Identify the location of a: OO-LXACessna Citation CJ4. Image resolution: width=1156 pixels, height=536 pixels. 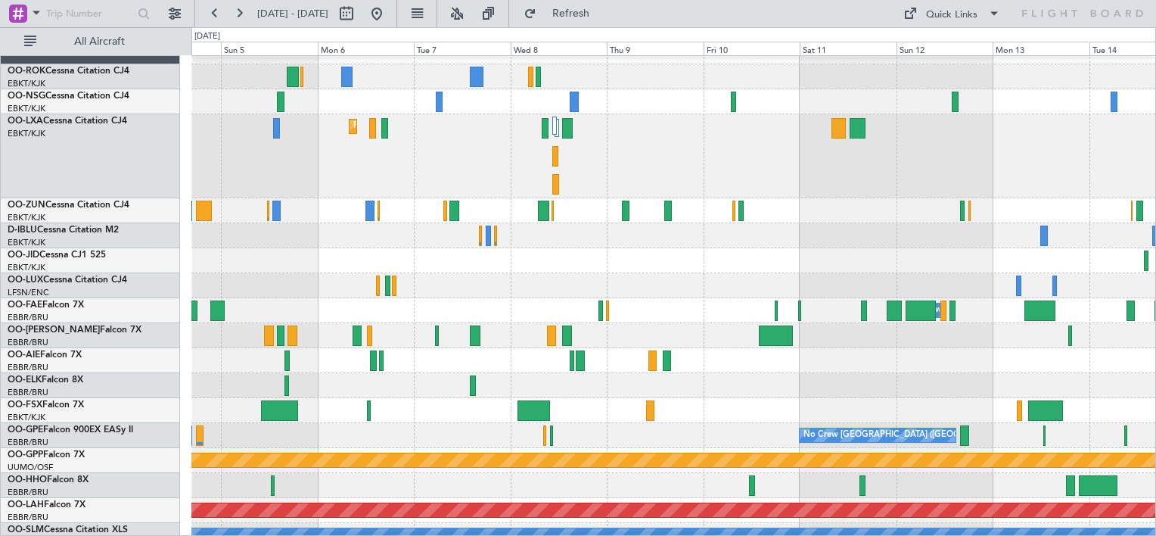
(67, 121).